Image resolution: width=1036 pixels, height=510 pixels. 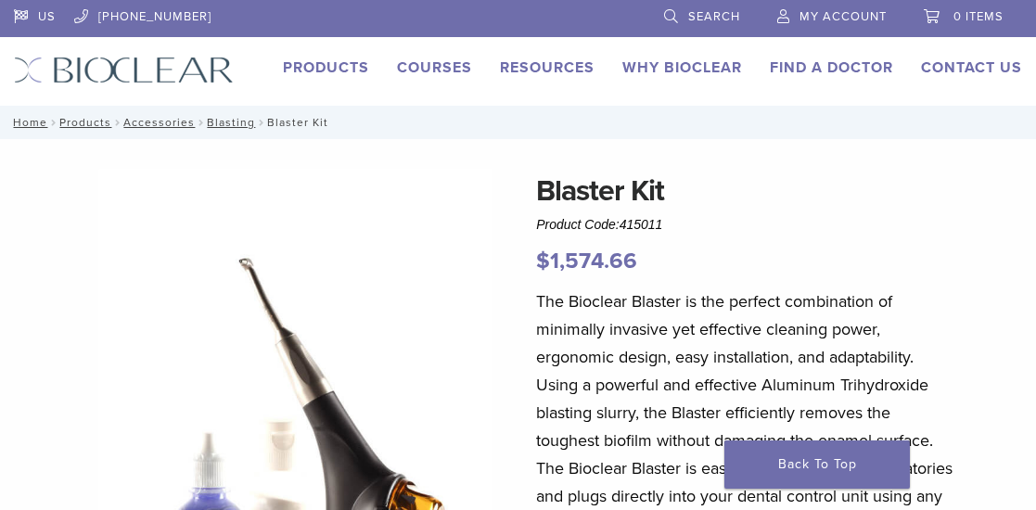 I want to click on a: Home, so click(x=27, y=122).